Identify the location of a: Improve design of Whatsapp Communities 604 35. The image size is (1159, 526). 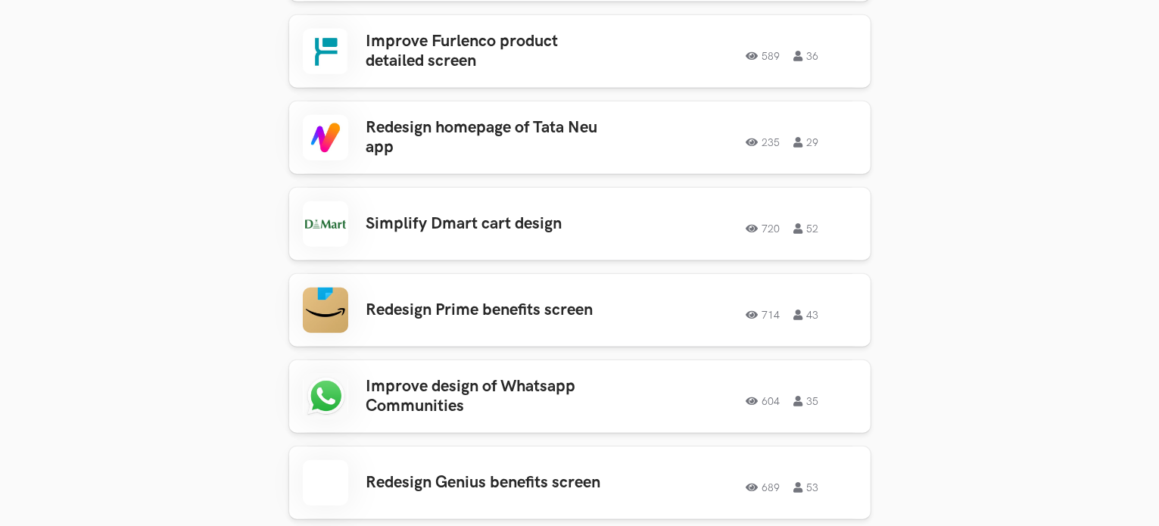
(580, 397).